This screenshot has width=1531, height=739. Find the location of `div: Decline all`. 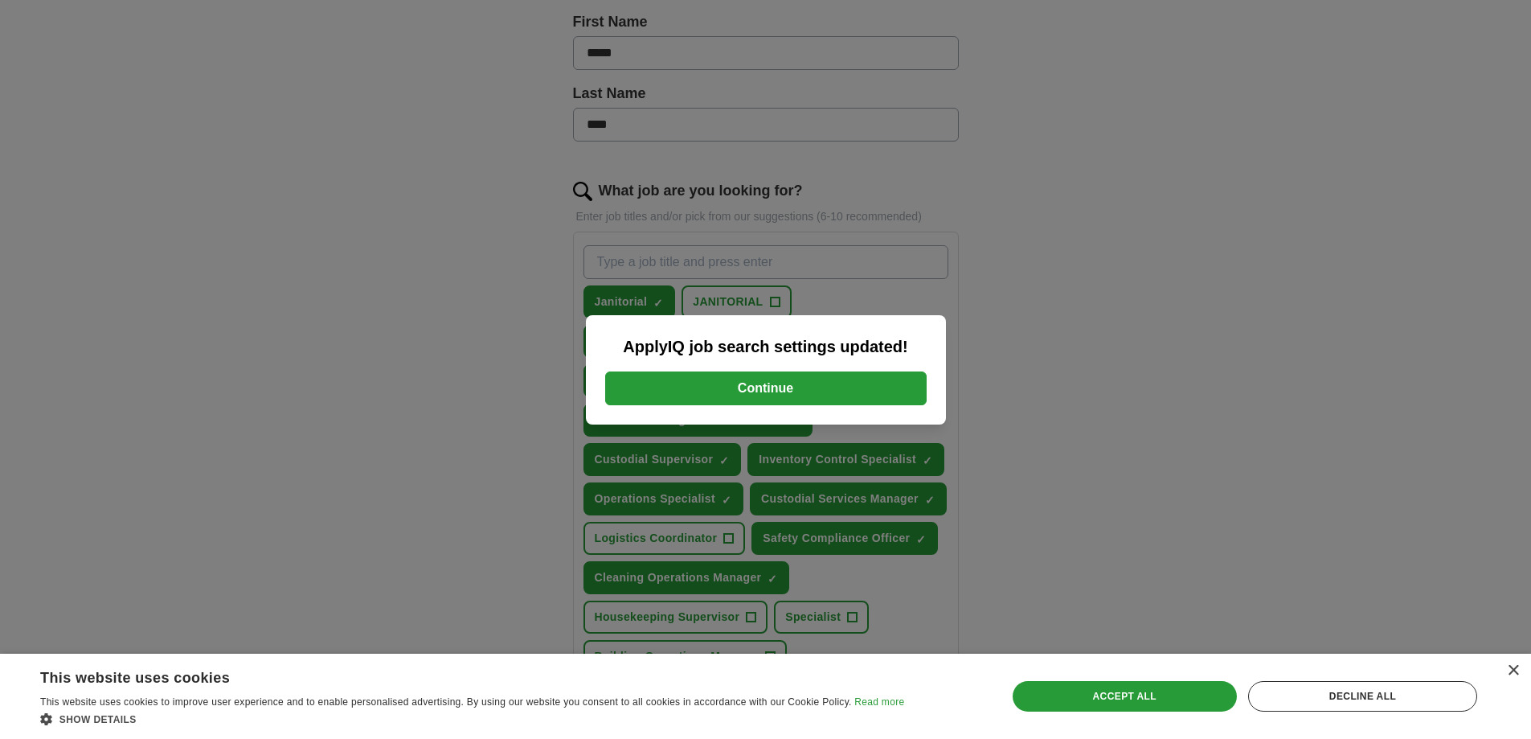

div: Decline all is located at coordinates (1363, 696).